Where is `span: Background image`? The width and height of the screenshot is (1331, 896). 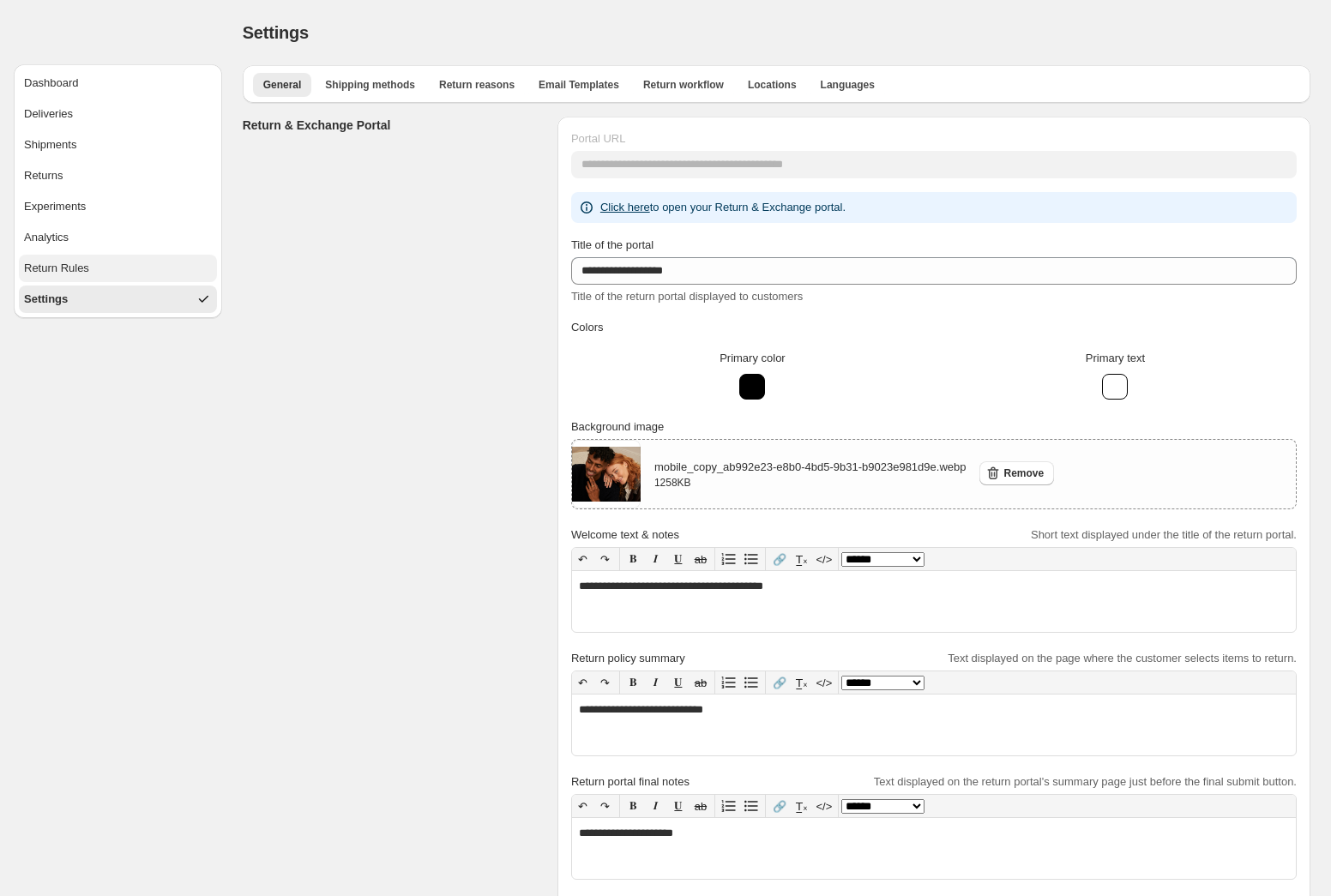
span: Background image is located at coordinates (618, 426).